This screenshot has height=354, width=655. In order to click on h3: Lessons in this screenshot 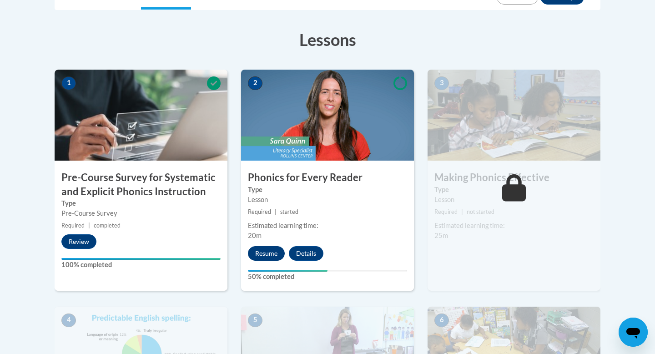, I will do `click(327, 40)`.